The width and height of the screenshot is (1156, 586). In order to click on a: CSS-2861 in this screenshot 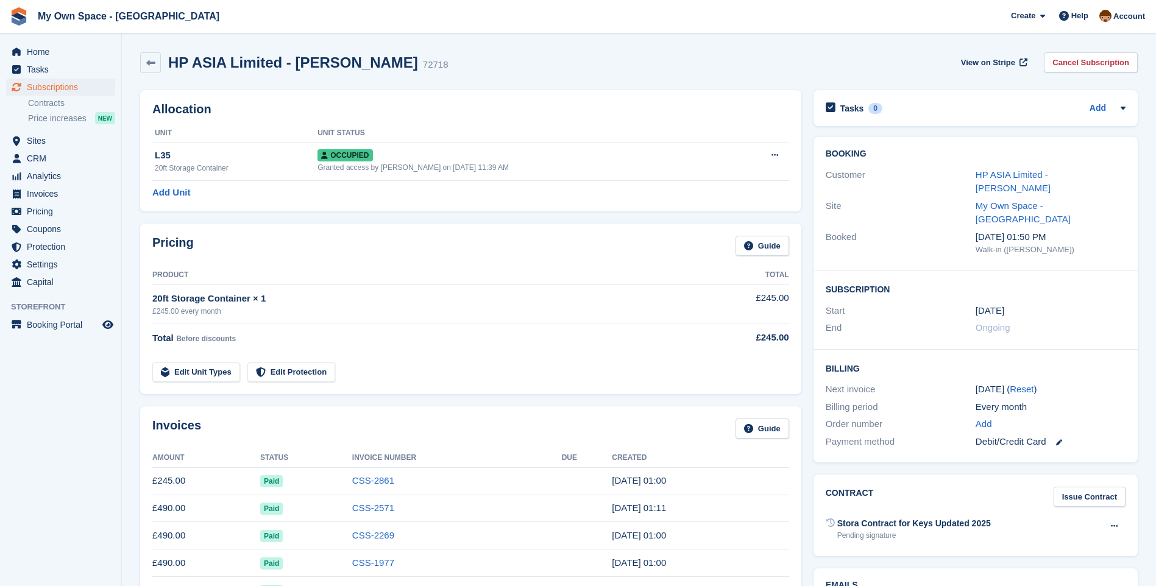, I will do `click(373, 480)`.